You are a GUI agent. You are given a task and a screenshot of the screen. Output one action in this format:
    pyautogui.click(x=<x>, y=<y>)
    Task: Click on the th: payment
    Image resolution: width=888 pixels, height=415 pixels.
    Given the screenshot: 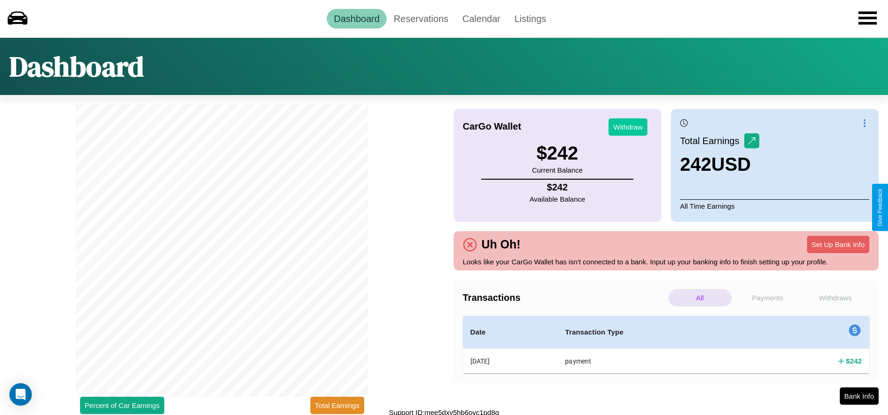 What is the action you would take?
    pyautogui.click(x=659, y=362)
    